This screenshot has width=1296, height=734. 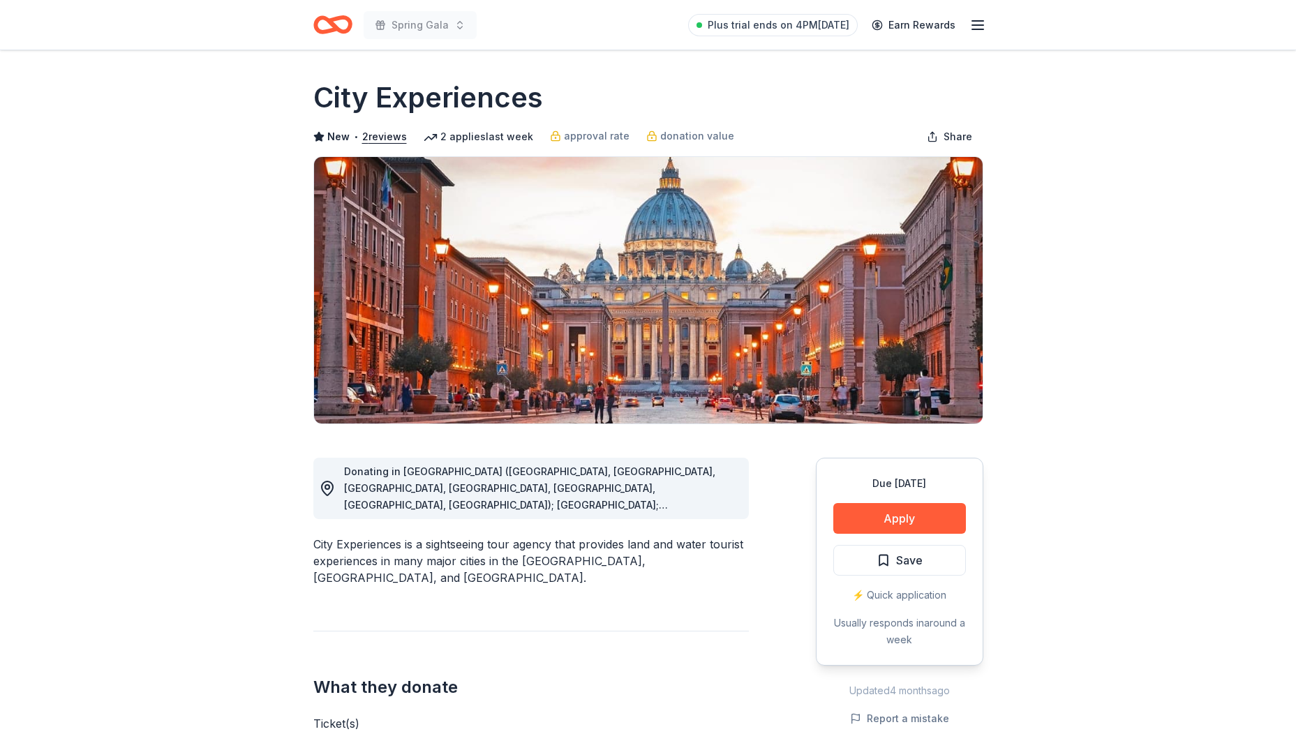 I want to click on button: Share, so click(x=949, y=137).